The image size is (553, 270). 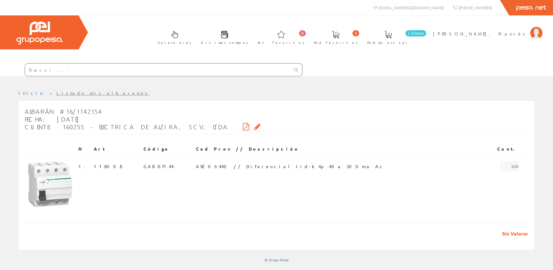 I want to click on a: Selectores, so click(x=173, y=37).